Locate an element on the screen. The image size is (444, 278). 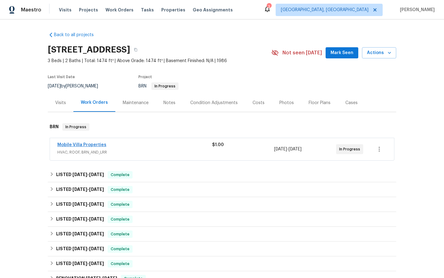
div: Cases is located at coordinates (352, 103).